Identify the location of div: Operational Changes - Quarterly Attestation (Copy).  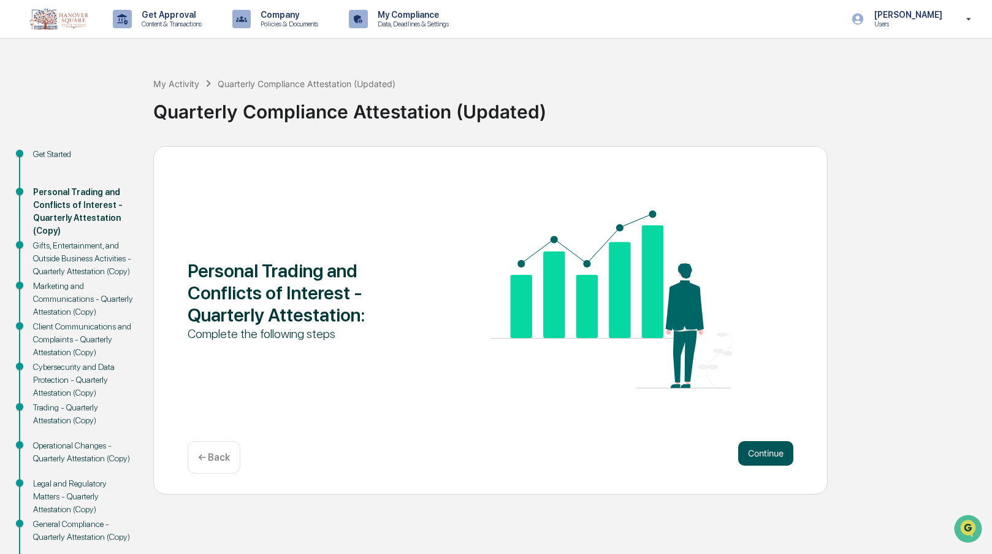
(83, 452).